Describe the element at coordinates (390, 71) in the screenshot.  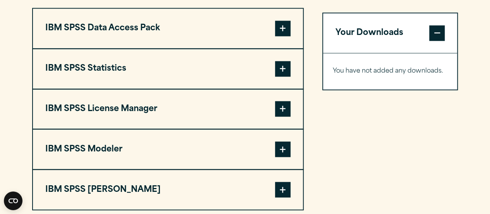
I see `p: You have not added any downloads.` at that location.